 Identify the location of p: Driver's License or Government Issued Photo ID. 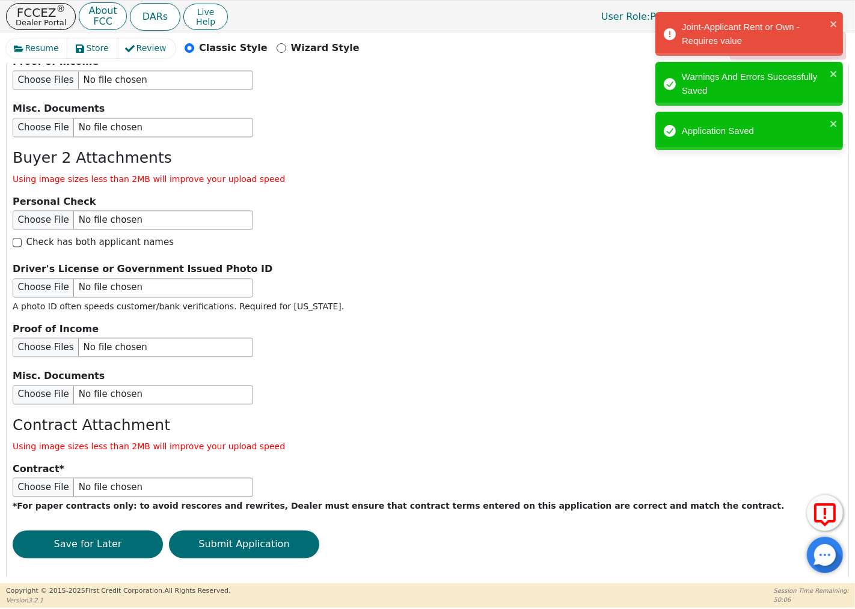
(427, 270).